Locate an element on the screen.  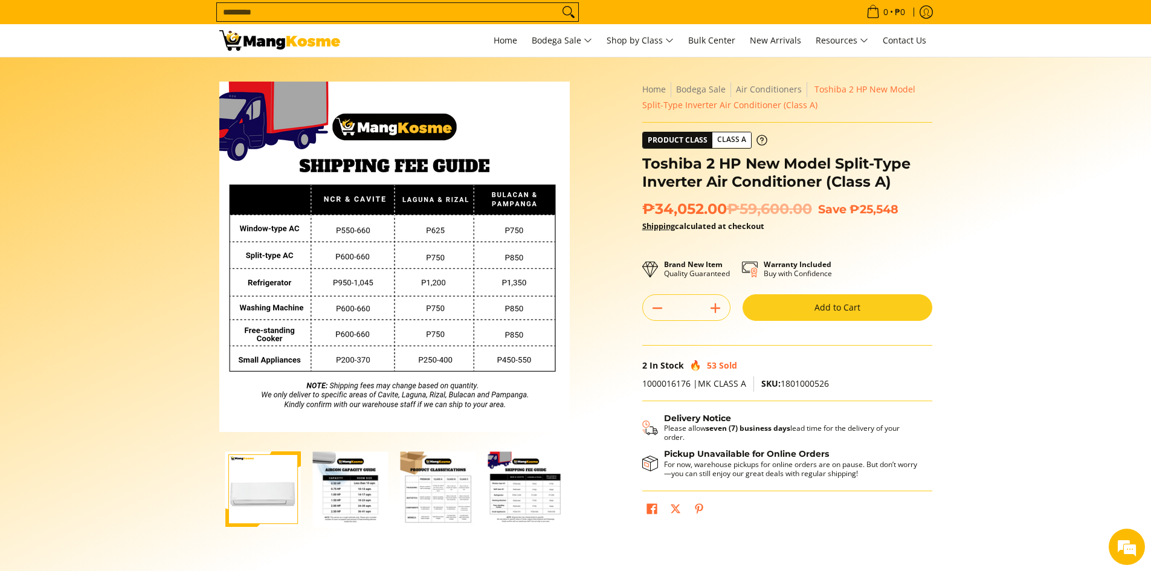
a: Contact Us is located at coordinates (904, 40).